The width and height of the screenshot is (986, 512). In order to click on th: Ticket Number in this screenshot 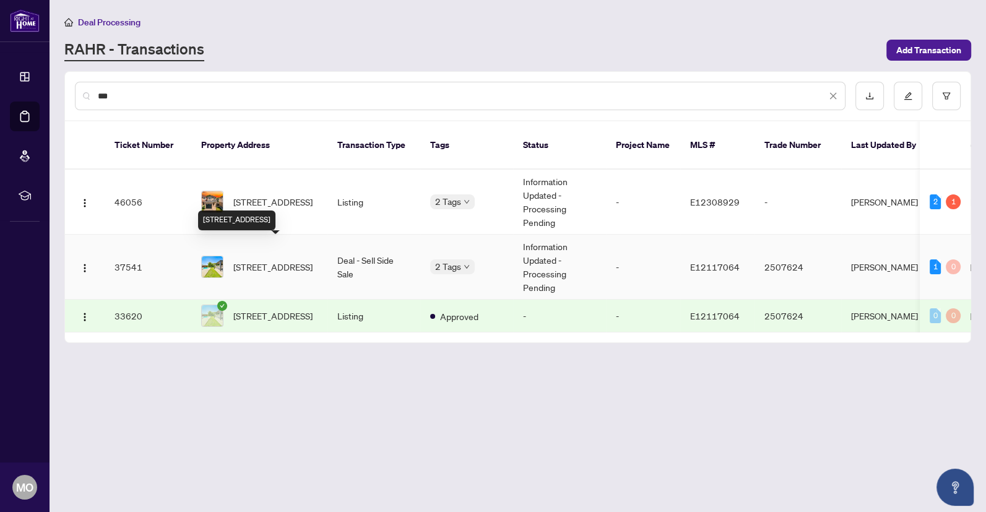, I will do `click(148, 145)`.